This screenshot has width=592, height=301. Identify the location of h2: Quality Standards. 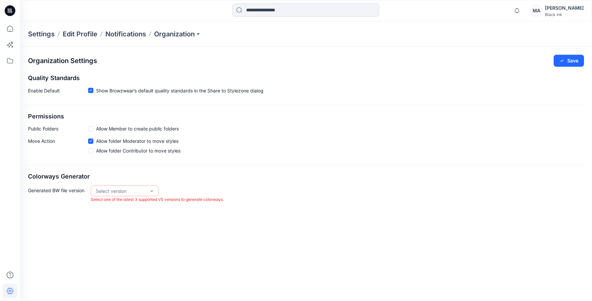
(306, 78).